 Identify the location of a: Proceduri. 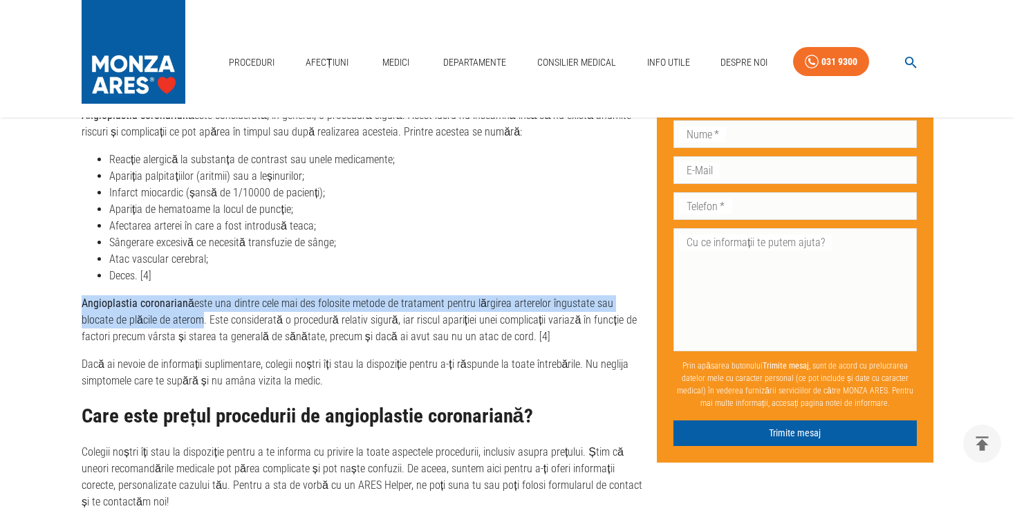
(252, 62).